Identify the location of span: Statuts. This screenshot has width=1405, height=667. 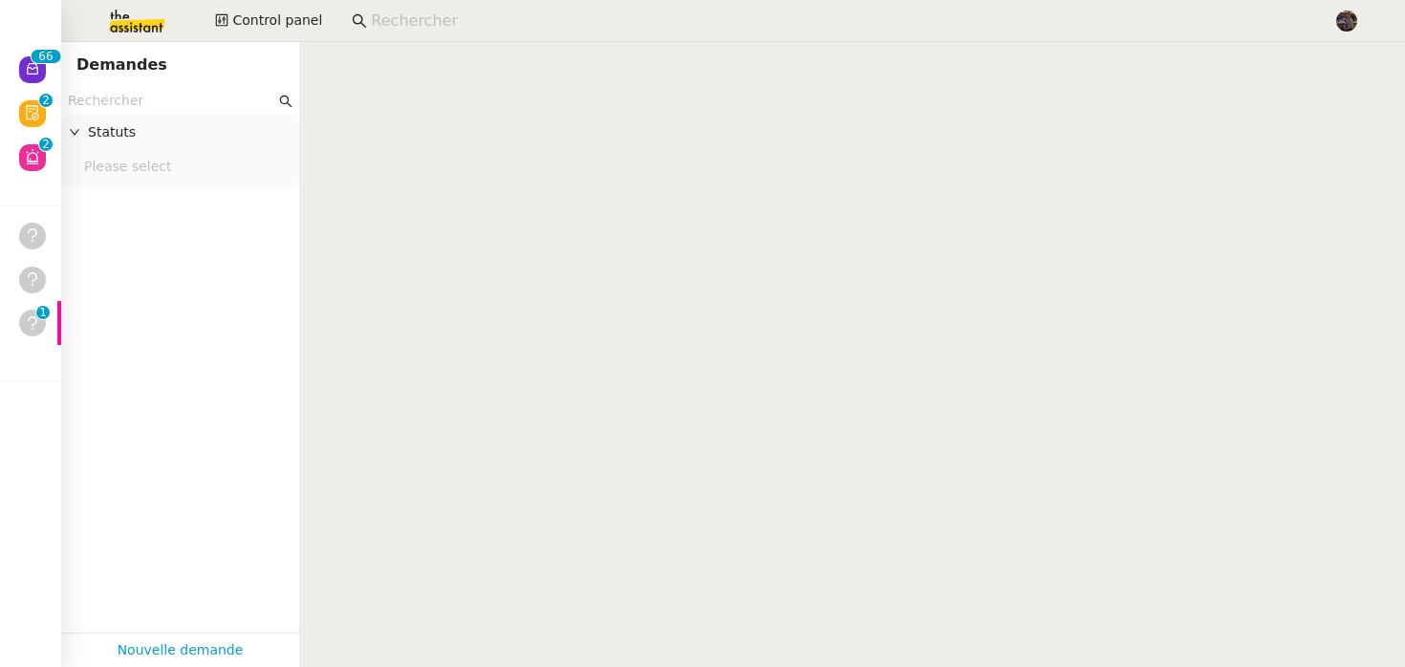
(189, 132).